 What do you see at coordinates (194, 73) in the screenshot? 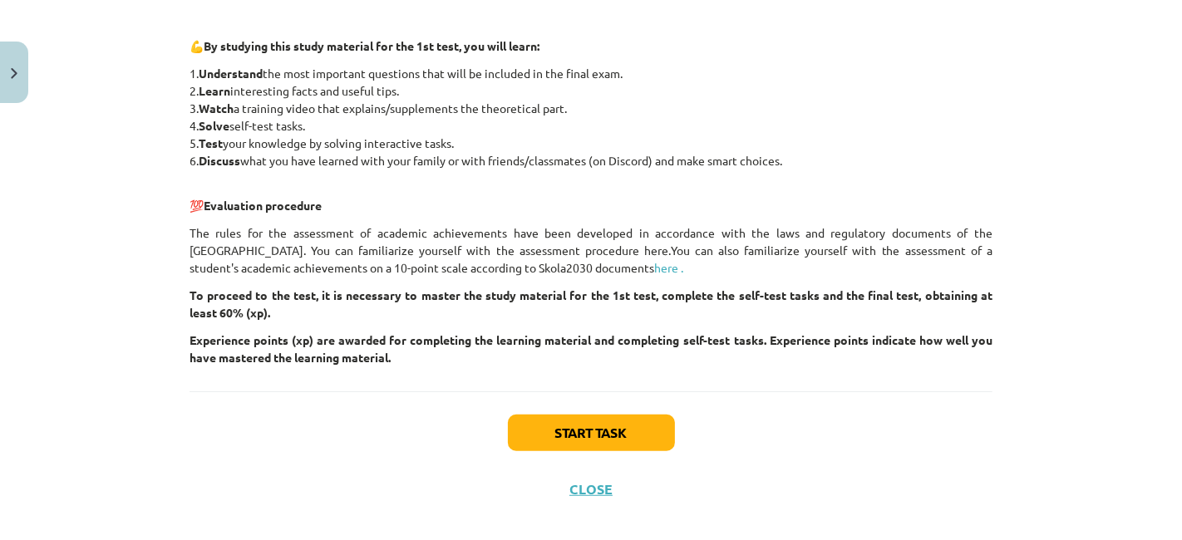
I see `font: 1.` at bounding box center [194, 73].